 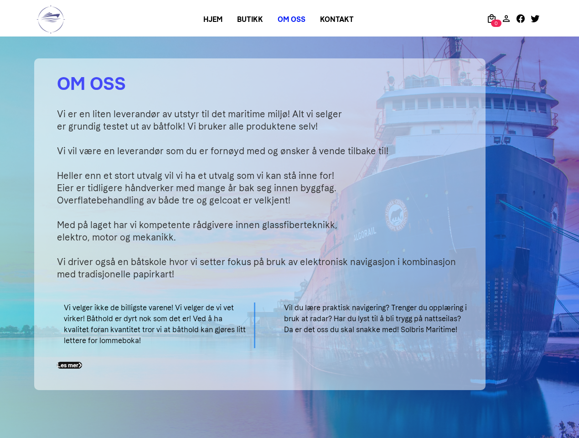 I want to click on a: Om oss, so click(x=291, y=20).